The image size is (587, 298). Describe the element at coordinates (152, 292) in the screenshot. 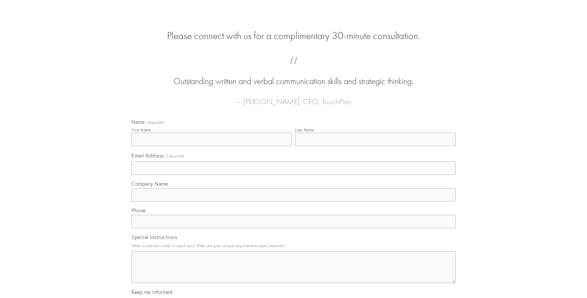

I see `span: Keep me informed` at that location.